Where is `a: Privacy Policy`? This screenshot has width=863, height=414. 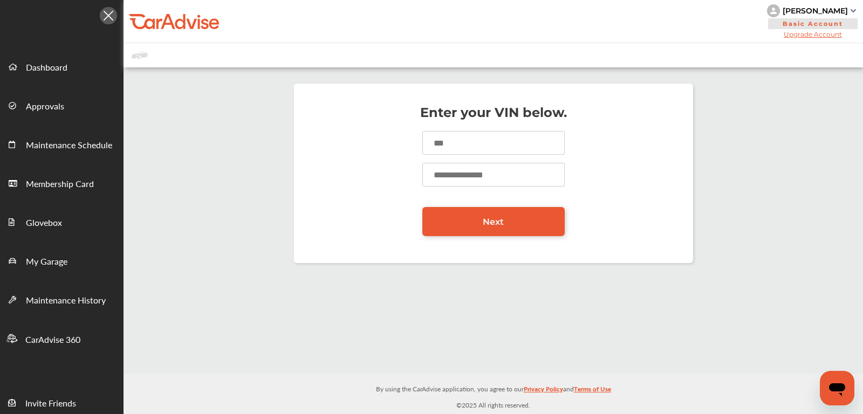 a: Privacy Policy is located at coordinates (543, 391).